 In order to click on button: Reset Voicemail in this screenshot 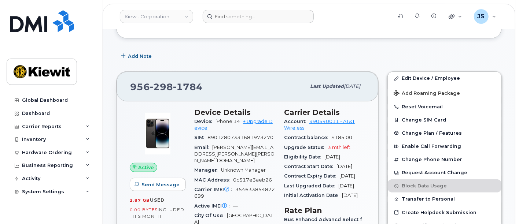, I will do `click(445, 107)`.